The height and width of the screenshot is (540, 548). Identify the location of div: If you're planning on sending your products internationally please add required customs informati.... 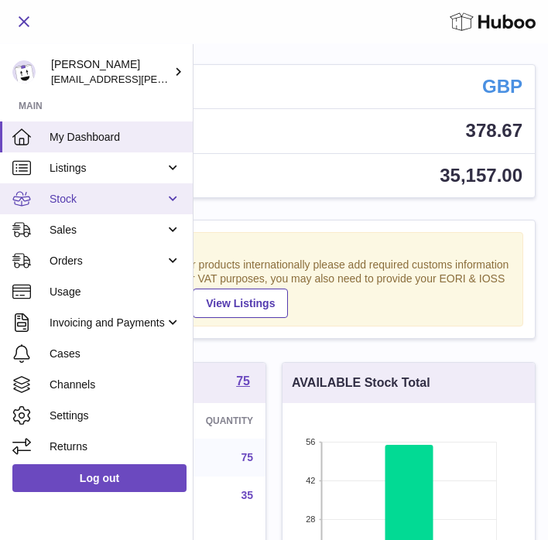
(274, 288).